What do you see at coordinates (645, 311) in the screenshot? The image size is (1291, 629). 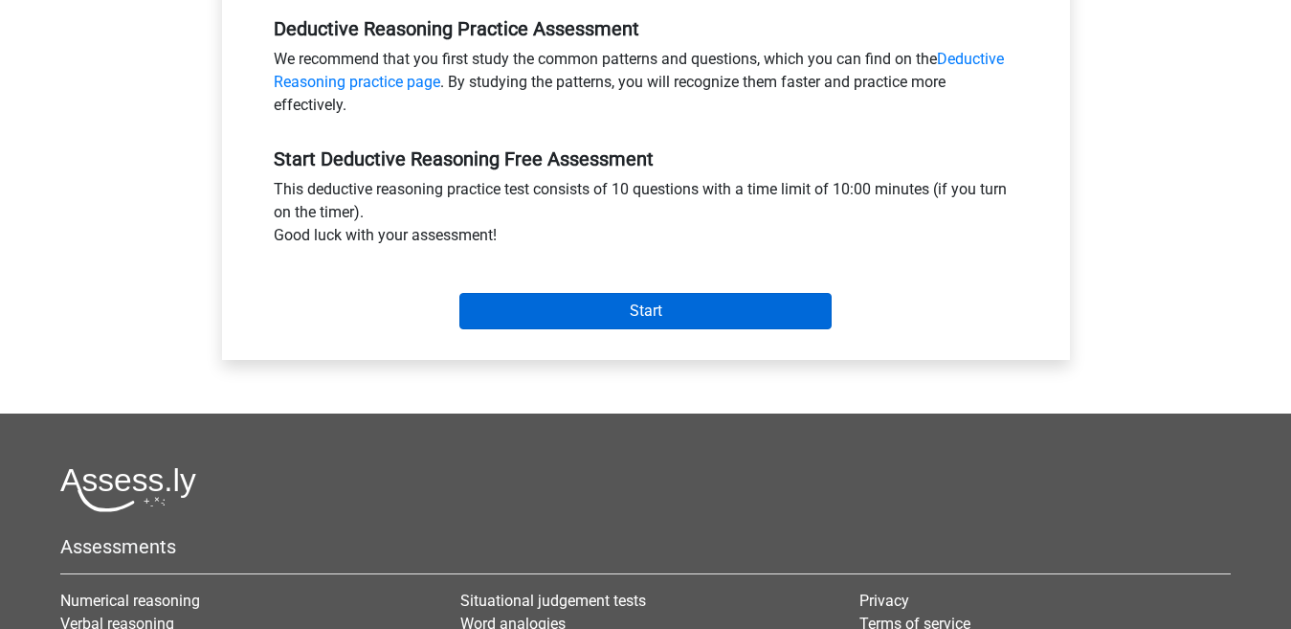 I see `input: Start` at bounding box center [645, 311].